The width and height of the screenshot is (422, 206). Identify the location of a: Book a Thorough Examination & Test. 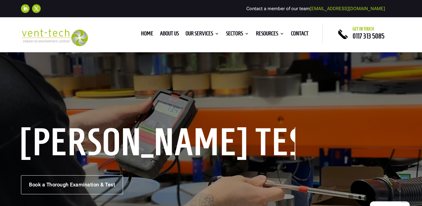
(72, 185).